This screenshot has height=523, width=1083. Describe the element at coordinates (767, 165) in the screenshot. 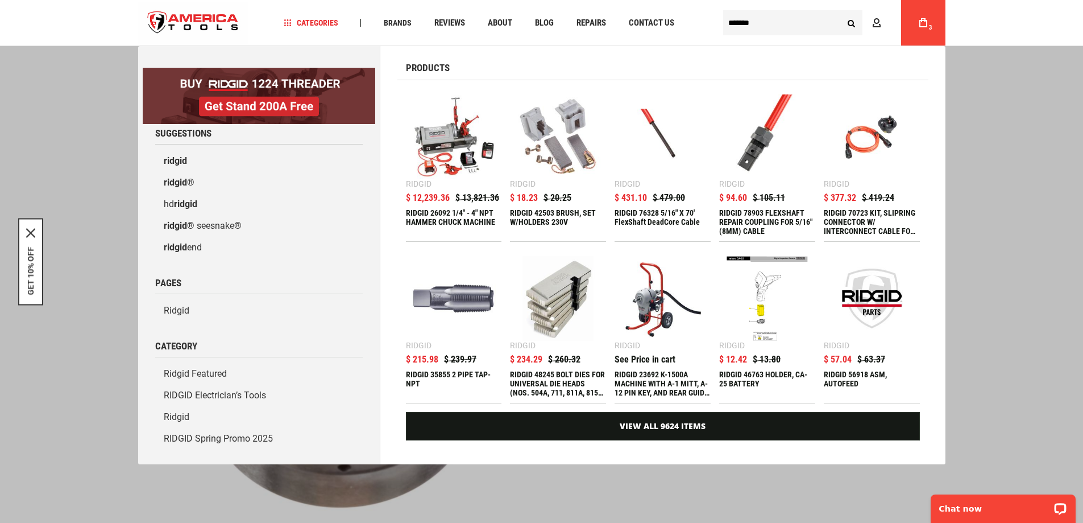

I see `a: RIDGID 78903 FLEXSHAFT REPAIR COUPLING FOR 5/16 Ridgid $ 105.11 $ 94.60 RIDGID 78903 FLEXSHAFT RE...` at that location.